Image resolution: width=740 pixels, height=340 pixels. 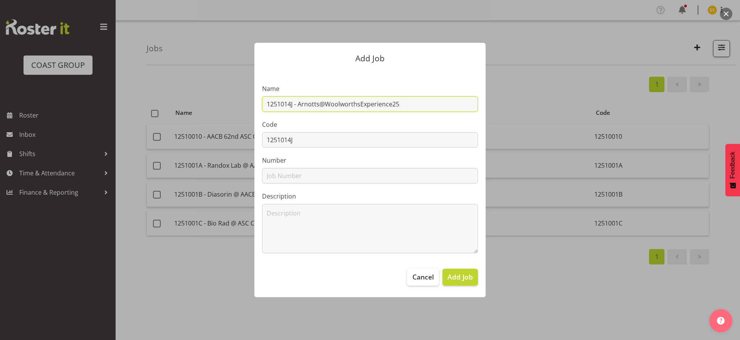 What do you see at coordinates (370, 140) in the screenshot?
I see `input: Job Code` at bounding box center [370, 140].